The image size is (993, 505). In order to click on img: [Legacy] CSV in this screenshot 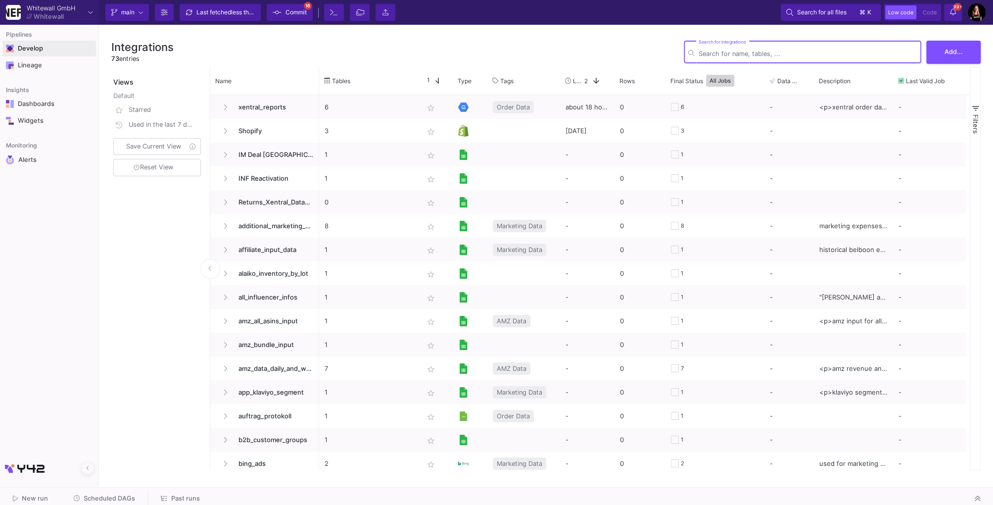, I will do `click(463, 416)`.